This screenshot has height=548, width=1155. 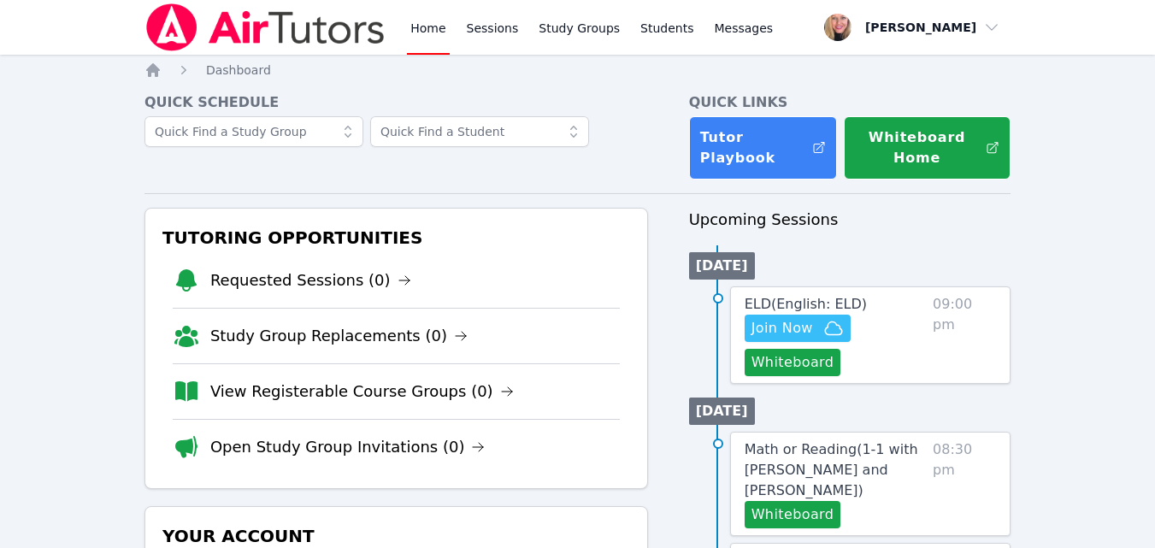 I want to click on span: Dashboard, so click(x=238, y=70).